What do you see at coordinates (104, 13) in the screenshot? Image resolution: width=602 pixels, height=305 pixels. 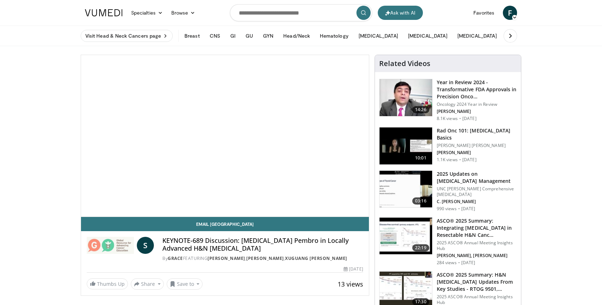 I see `img: VuMedi Logo` at bounding box center [104, 13].